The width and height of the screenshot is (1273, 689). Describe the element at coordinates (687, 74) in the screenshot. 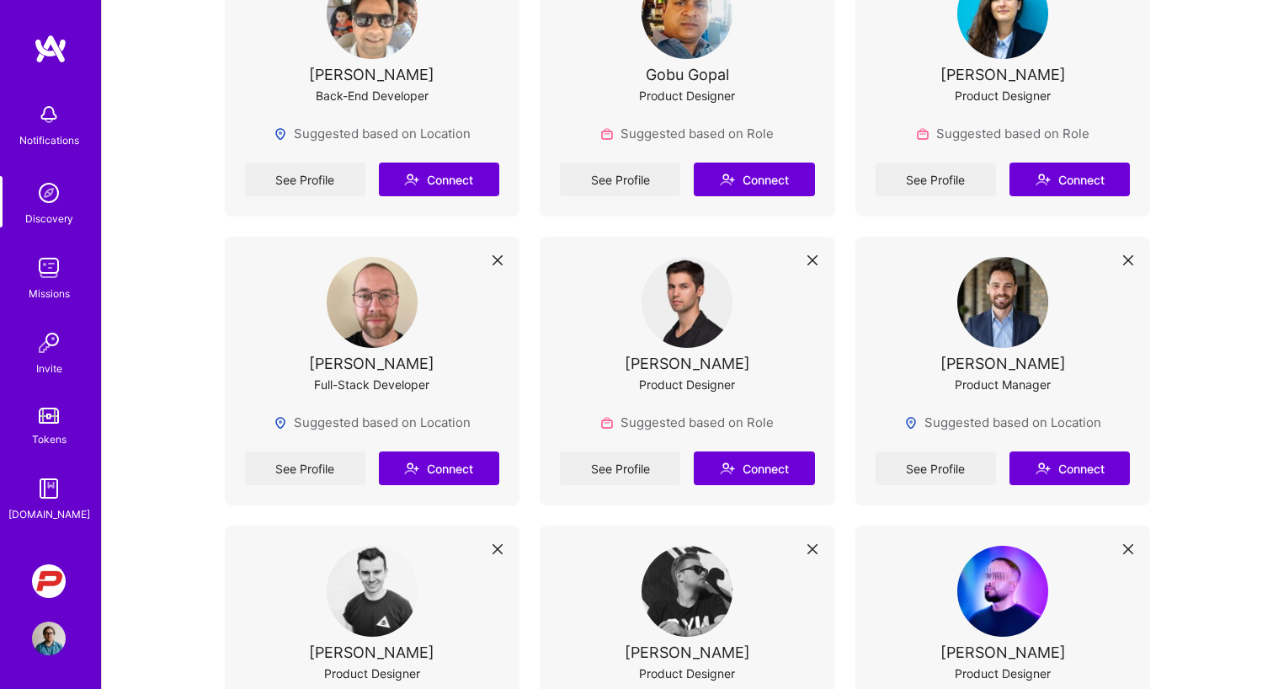

I see `div: Gobu Gopal` at that location.